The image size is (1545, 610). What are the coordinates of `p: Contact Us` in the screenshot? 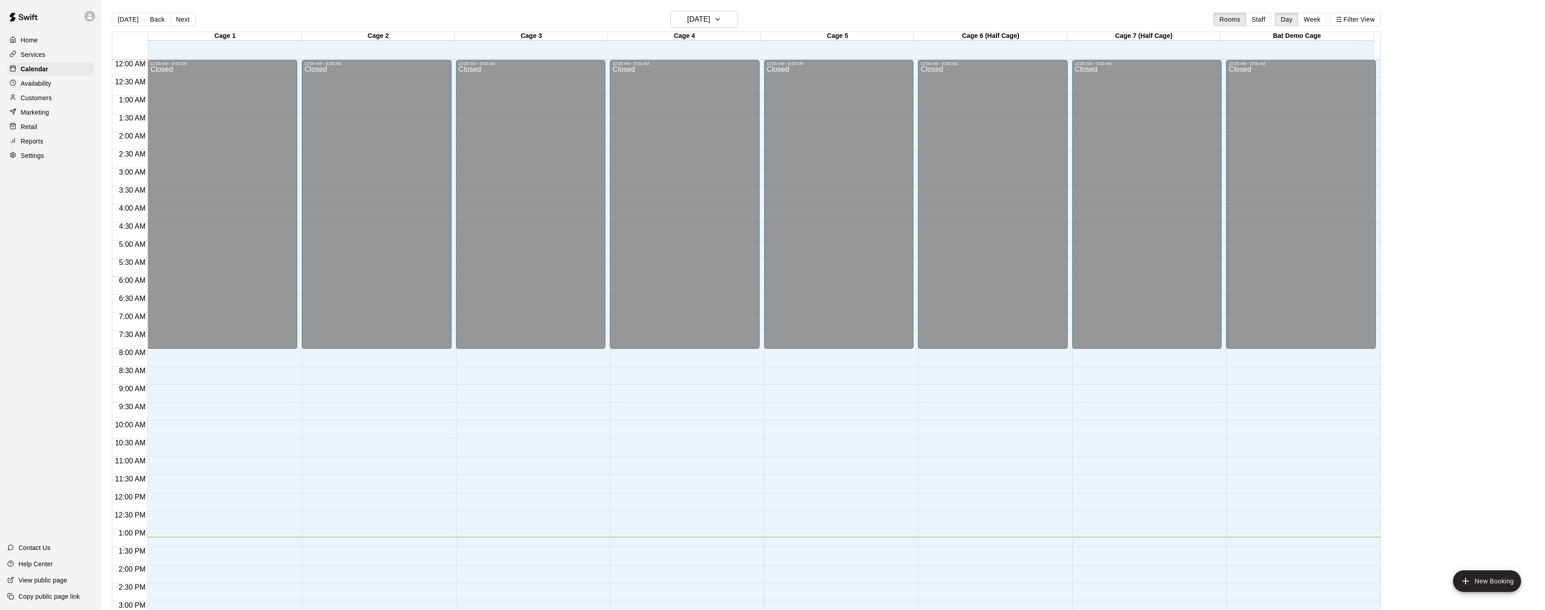 It's located at (34, 548).